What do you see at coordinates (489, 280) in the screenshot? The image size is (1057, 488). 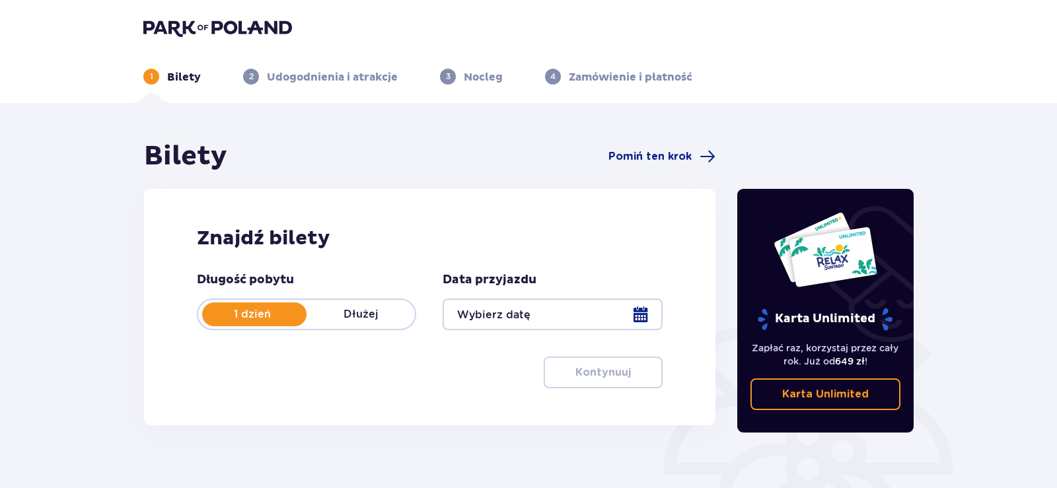 I see `p: Data przyjazdu` at bounding box center [489, 280].